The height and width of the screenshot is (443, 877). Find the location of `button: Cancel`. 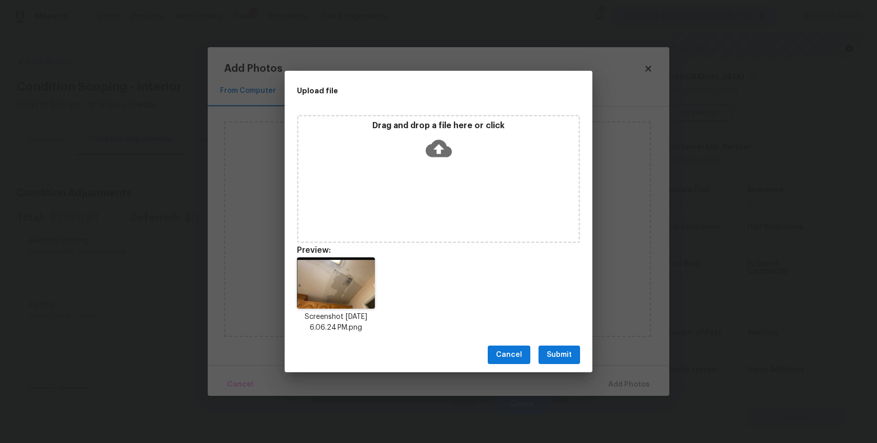

button: Cancel is located at coordinates (509, 355).